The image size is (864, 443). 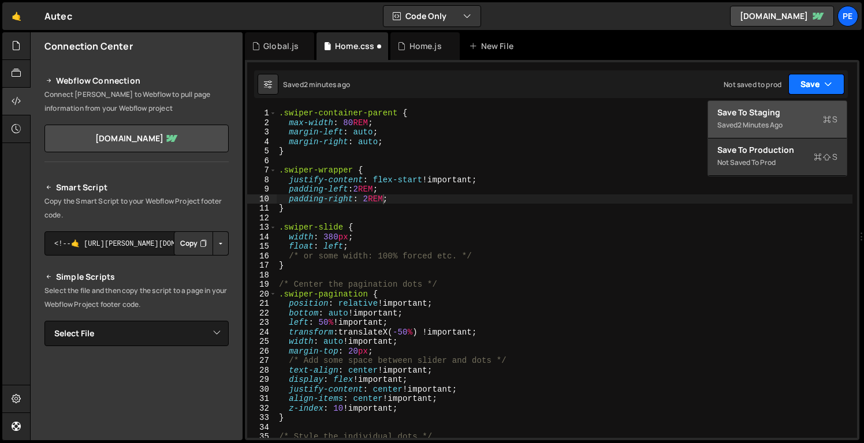 I want to click on div: 4, so click(x=261, y=142).